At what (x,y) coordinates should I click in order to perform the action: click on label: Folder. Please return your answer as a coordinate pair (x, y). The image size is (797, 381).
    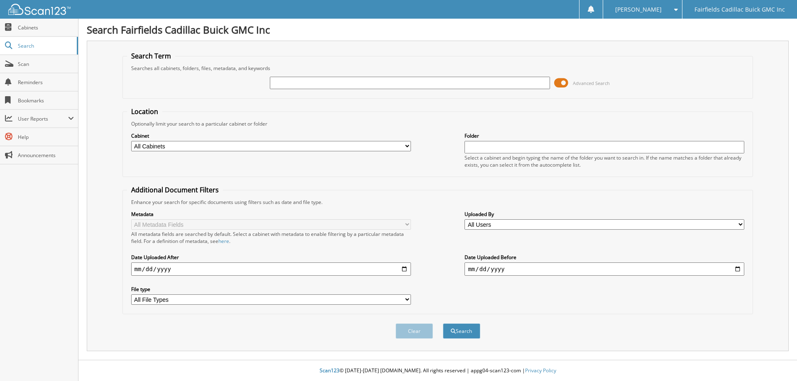
    Looking at the image, I should click on (604, 136).